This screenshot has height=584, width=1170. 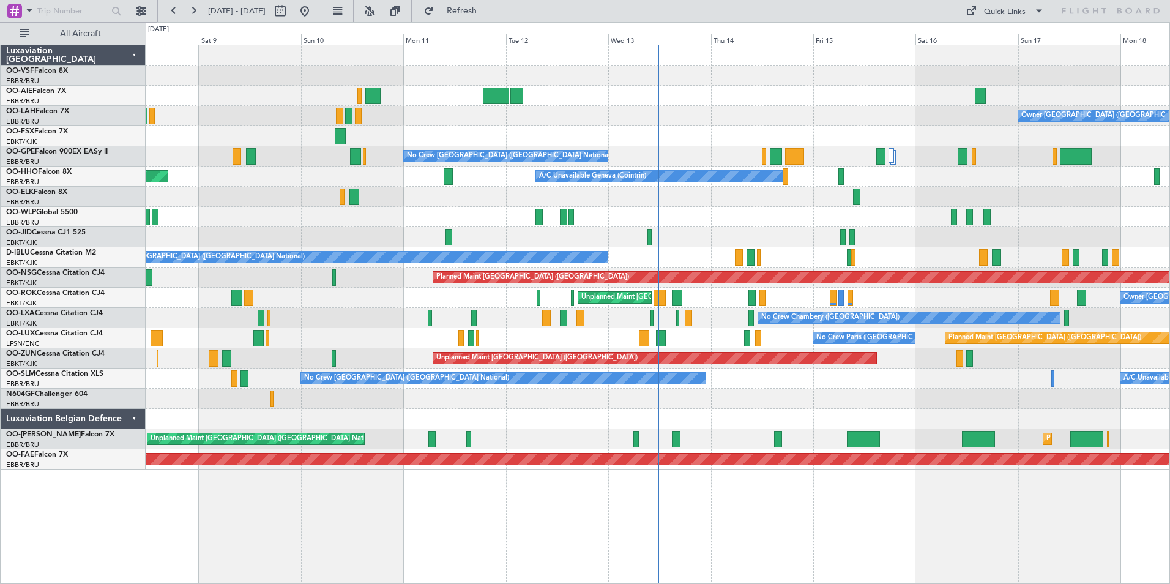 I want to click on a: OO-HHOFalcon 8X, so click(x=39, y=172).